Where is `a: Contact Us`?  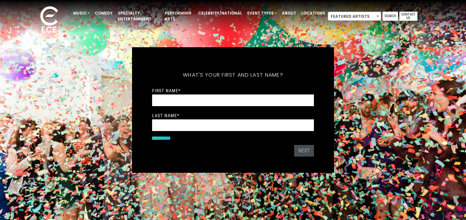 a: Contact Us is located at coordinates (408, 16).